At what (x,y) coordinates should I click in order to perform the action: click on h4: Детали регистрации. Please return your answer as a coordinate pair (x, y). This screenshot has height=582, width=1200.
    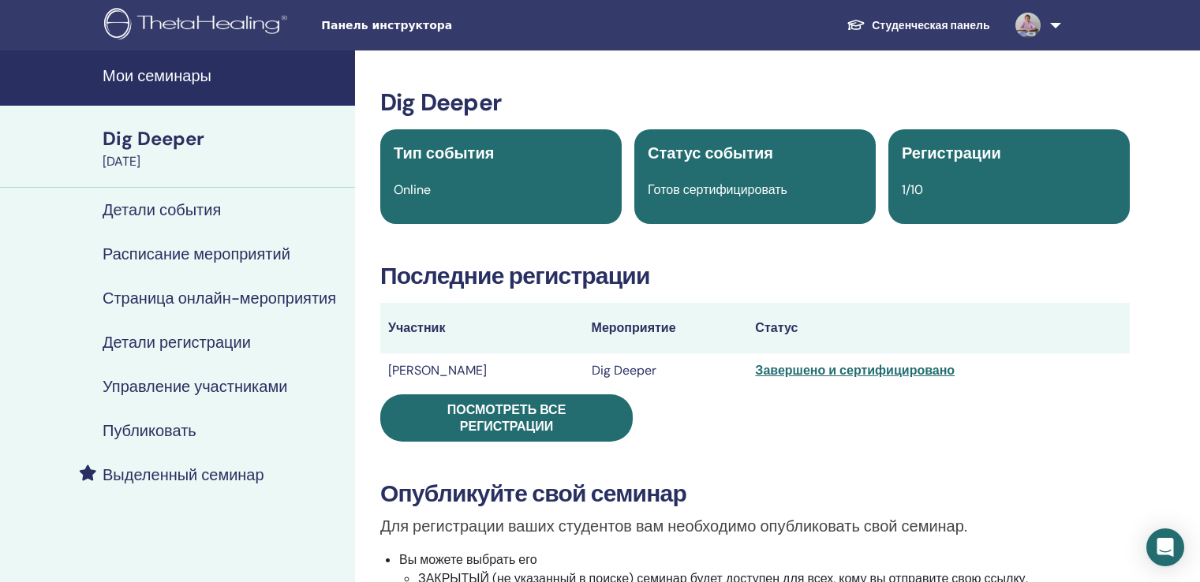
    Looking at the image, I should click on (177, 342).